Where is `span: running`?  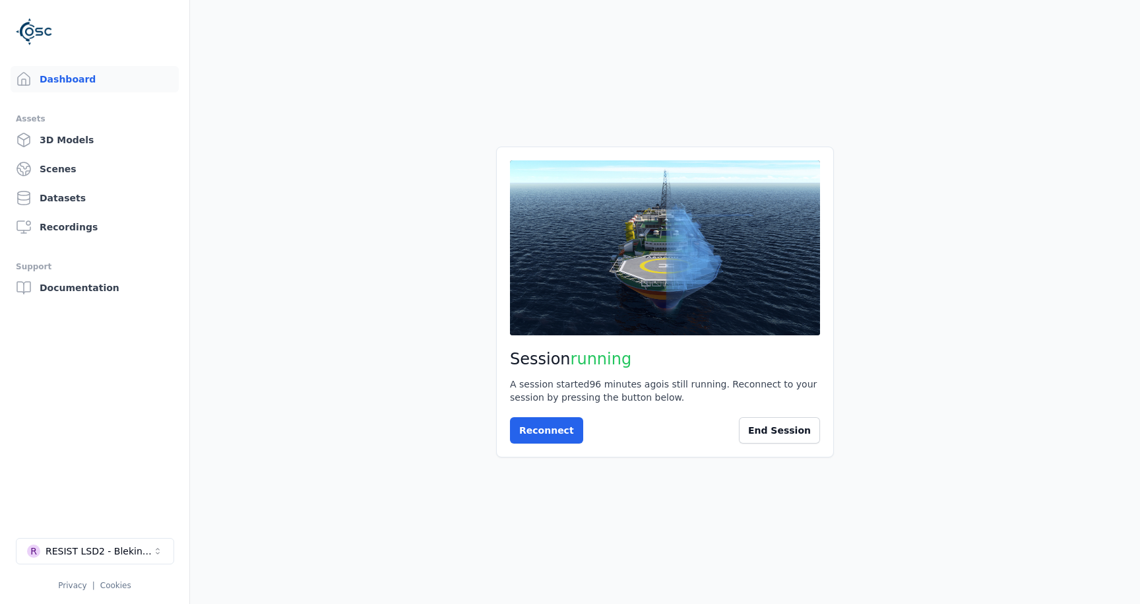 span: running is located at coordinates (601, 359).